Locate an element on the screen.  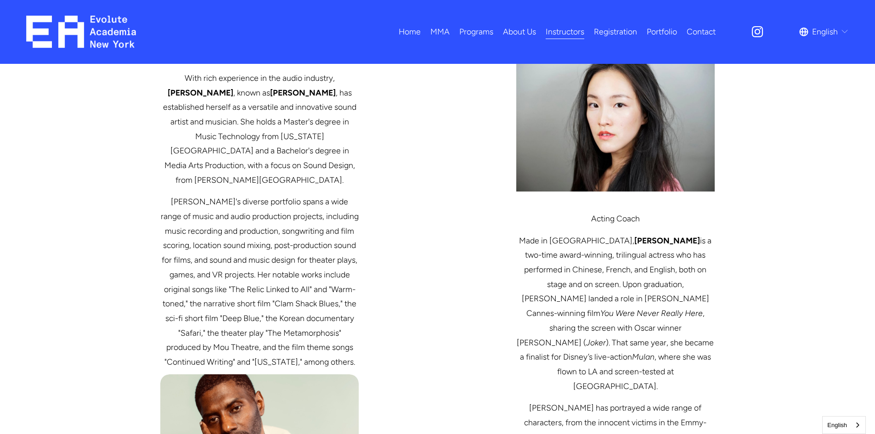
div: language picker is located at coordinates (824, 32).